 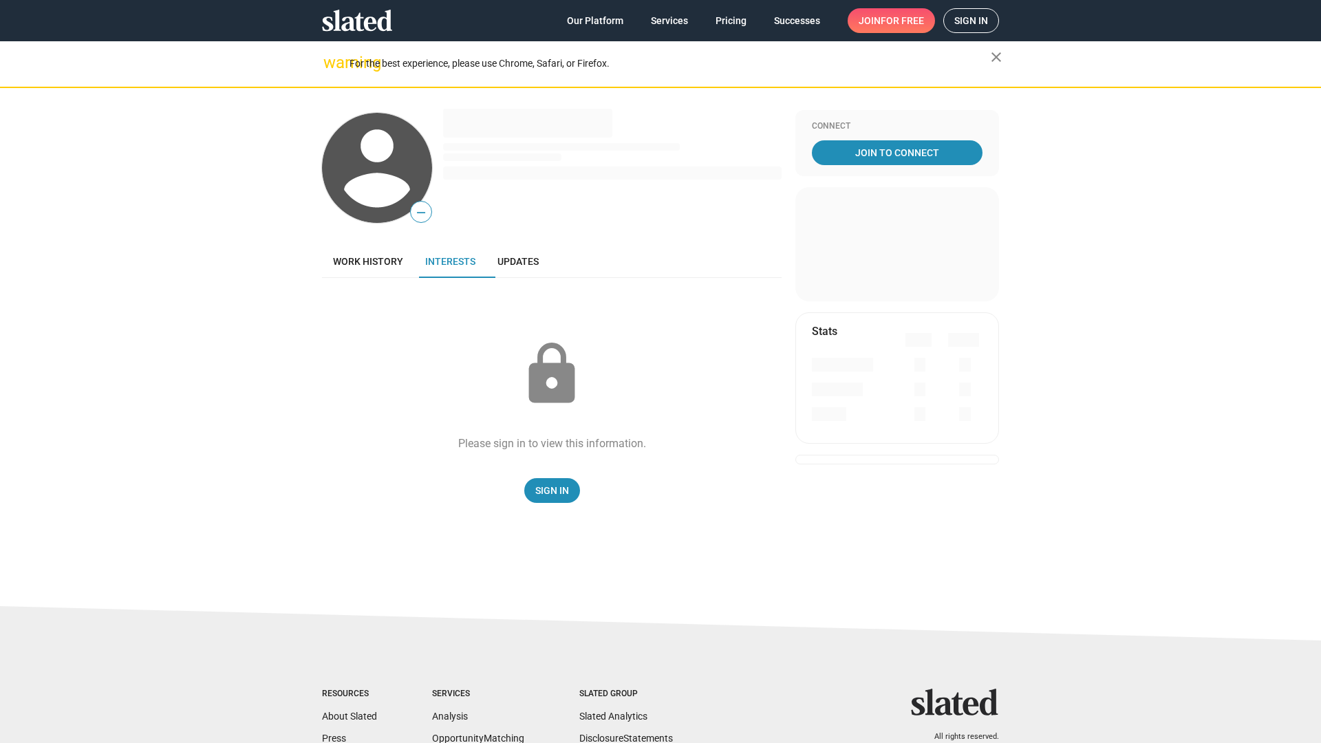 I want to click on div: For the best experience, please use Chrome, Safari, or Firefox., so click(x=670, y=63).